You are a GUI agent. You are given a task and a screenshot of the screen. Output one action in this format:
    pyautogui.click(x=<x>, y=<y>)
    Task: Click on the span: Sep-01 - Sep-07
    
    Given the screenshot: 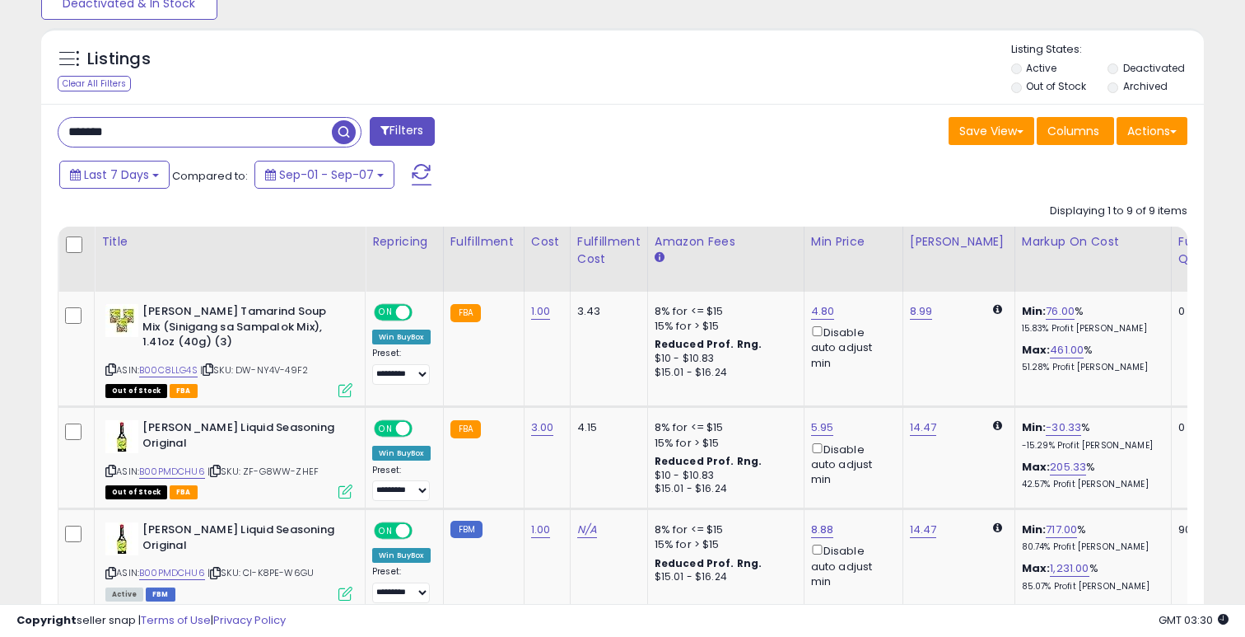 What is the action you would take?
    pyautogui.click(x=326, y=175)
    